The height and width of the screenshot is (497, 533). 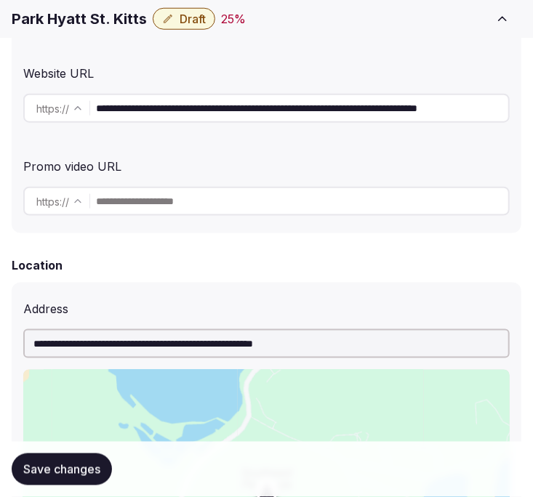 I want to click on h2: Location, so click(x=37, y=265).